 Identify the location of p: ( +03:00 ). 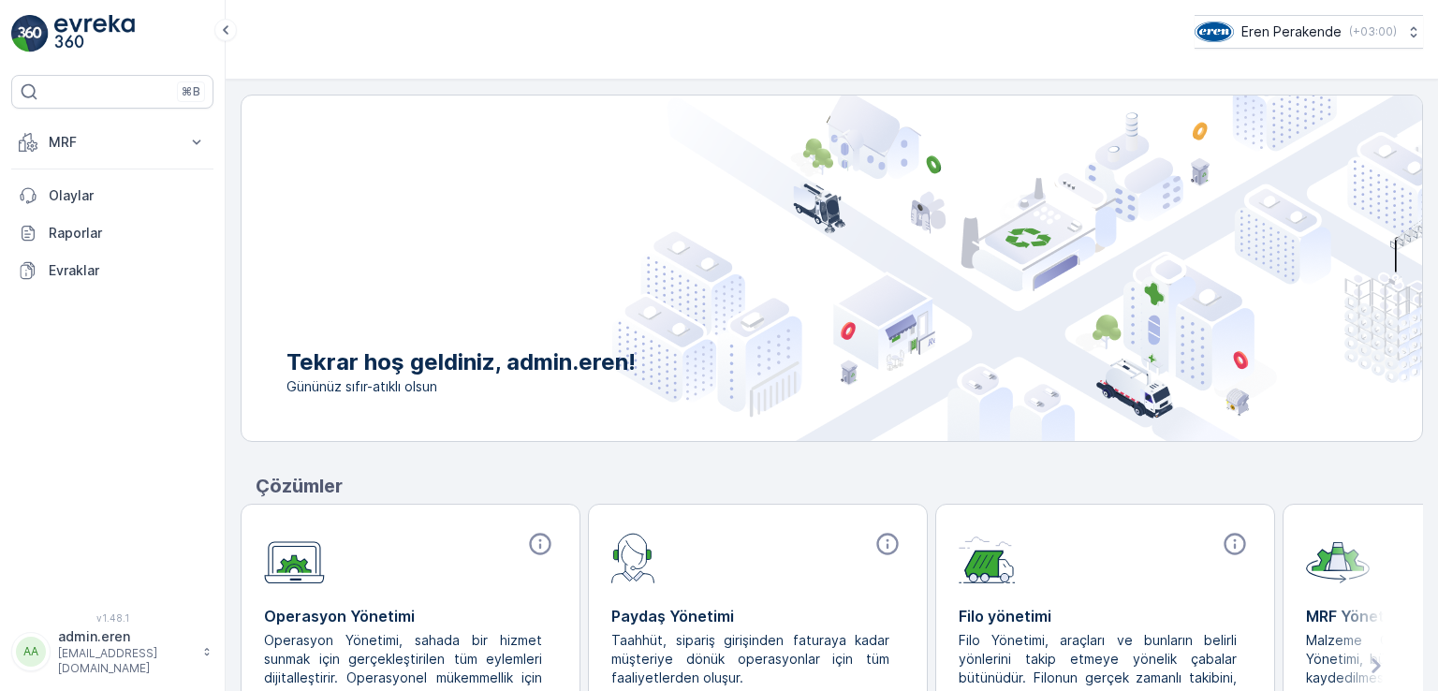
(1373, 32).